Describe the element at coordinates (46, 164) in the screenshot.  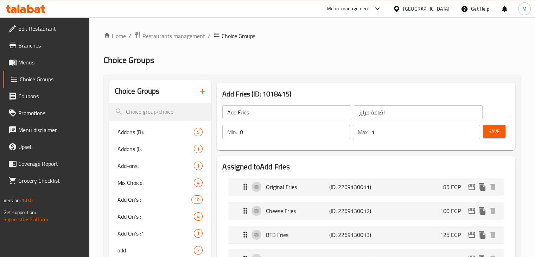
I see `a: Coverage Report` at that location.